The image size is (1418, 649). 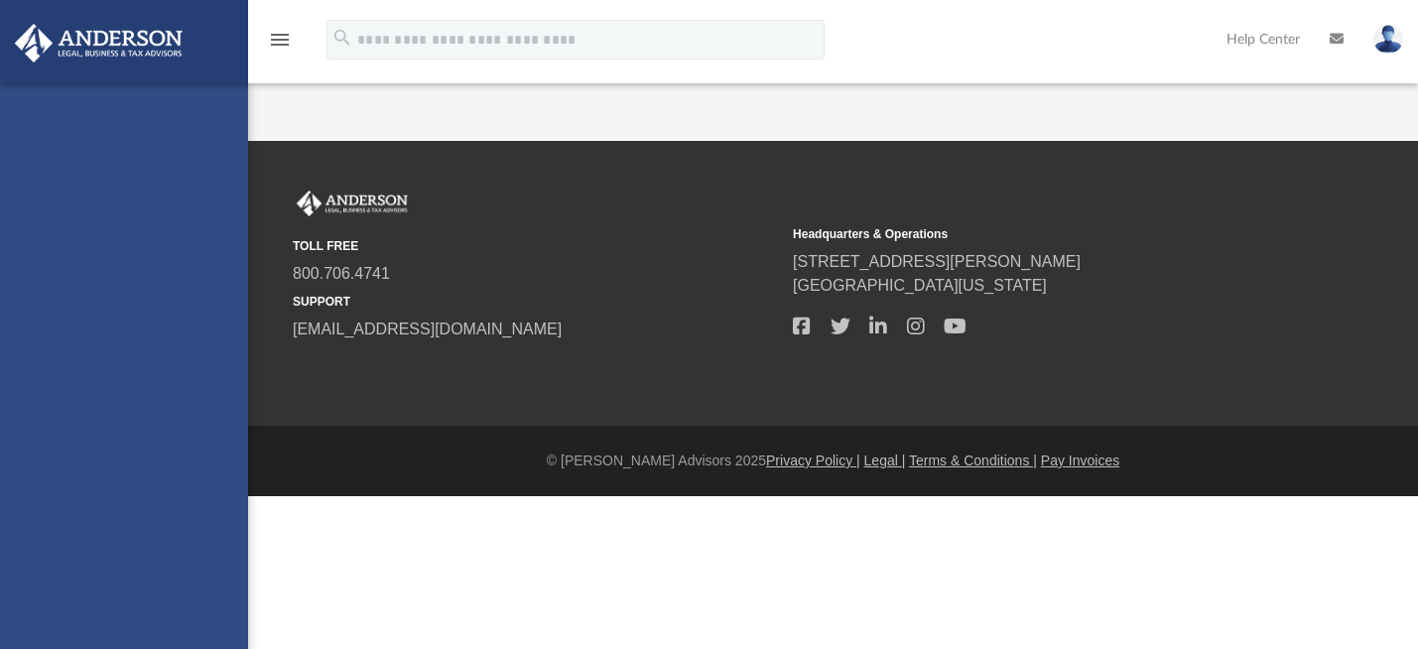 What do you see at coordinates (341, 273) in the screenshot?
I see `a: 800.706.4741` at bounding box center [341, 273].